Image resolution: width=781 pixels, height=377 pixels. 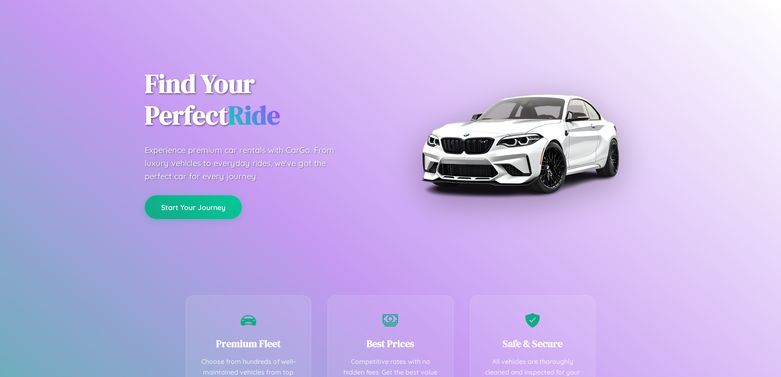 I want to click on h3: Premium Fleet, so click(x=248, y=343).